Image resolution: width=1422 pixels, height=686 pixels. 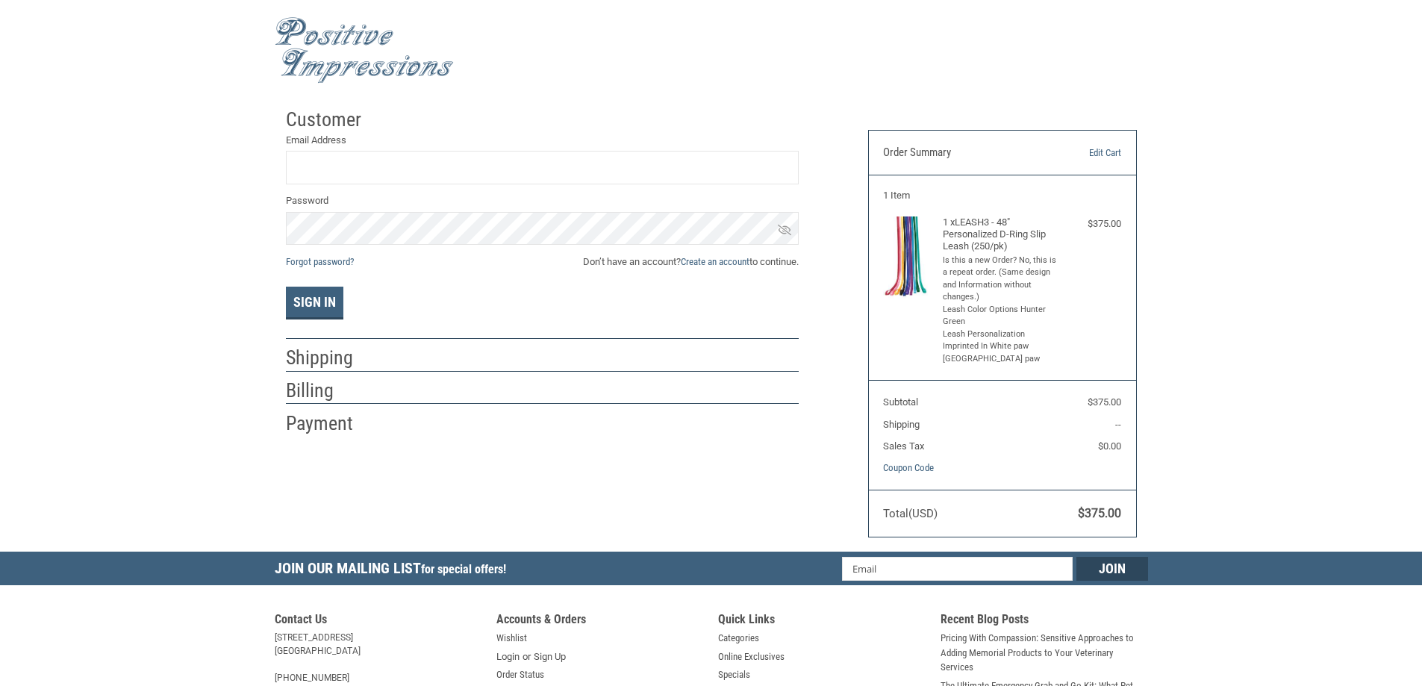 What do you see at coordinates (329, 423) in the screenshot?
I see `h2: Payment` at bounding box center [329, 423].